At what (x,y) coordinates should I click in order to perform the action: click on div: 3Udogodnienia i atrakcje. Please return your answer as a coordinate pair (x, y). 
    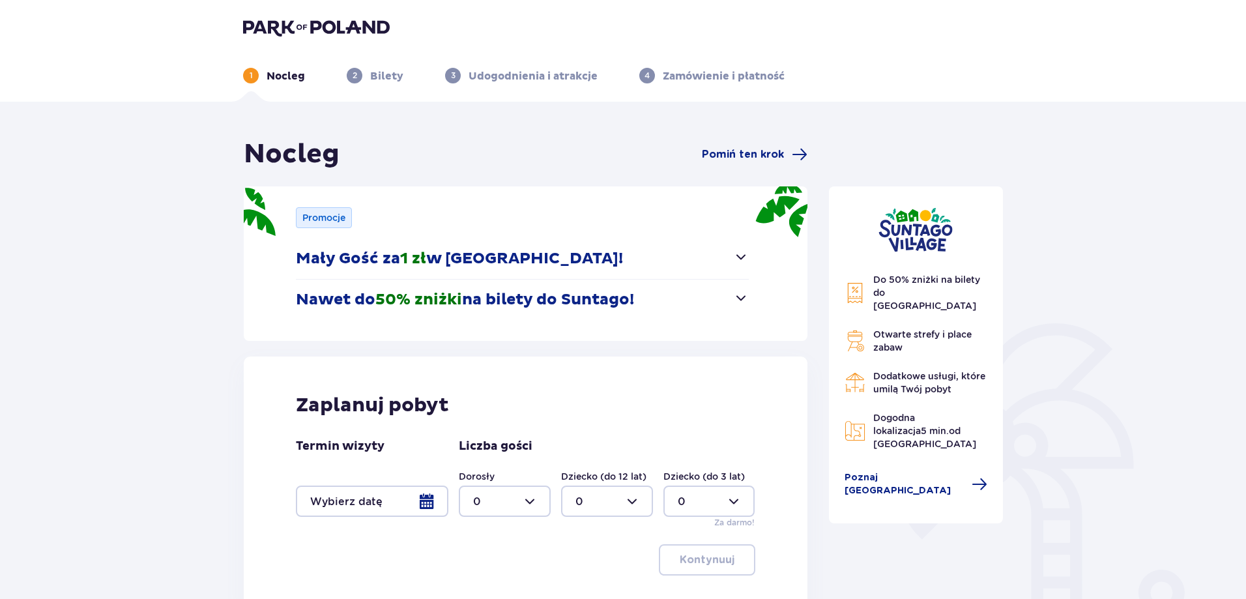
    Looking at the image, I should click on (521, 76).